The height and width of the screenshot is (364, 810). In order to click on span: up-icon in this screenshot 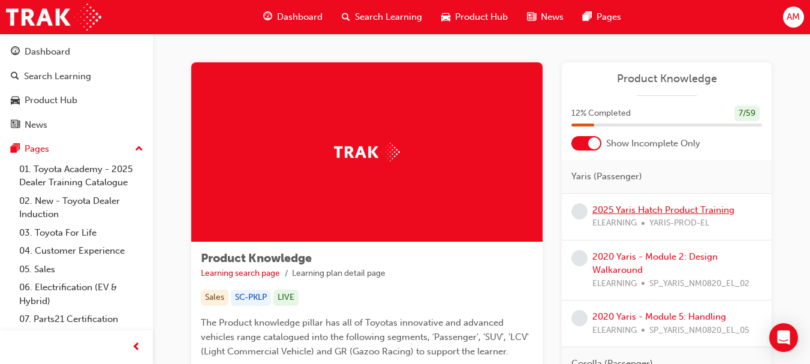, I will do `click(139, 149)`.